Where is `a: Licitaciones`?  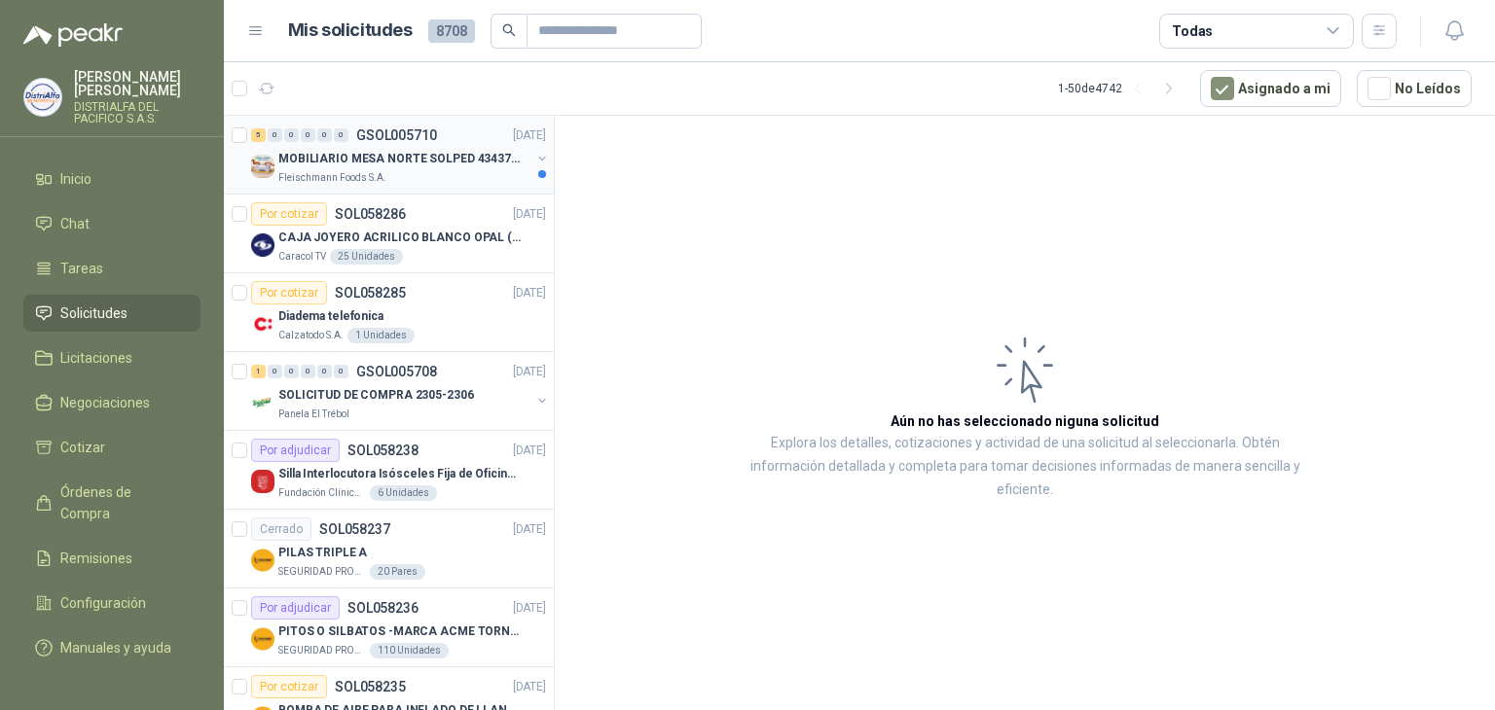
a: Licitaciones is located at coordinates (112, 358).